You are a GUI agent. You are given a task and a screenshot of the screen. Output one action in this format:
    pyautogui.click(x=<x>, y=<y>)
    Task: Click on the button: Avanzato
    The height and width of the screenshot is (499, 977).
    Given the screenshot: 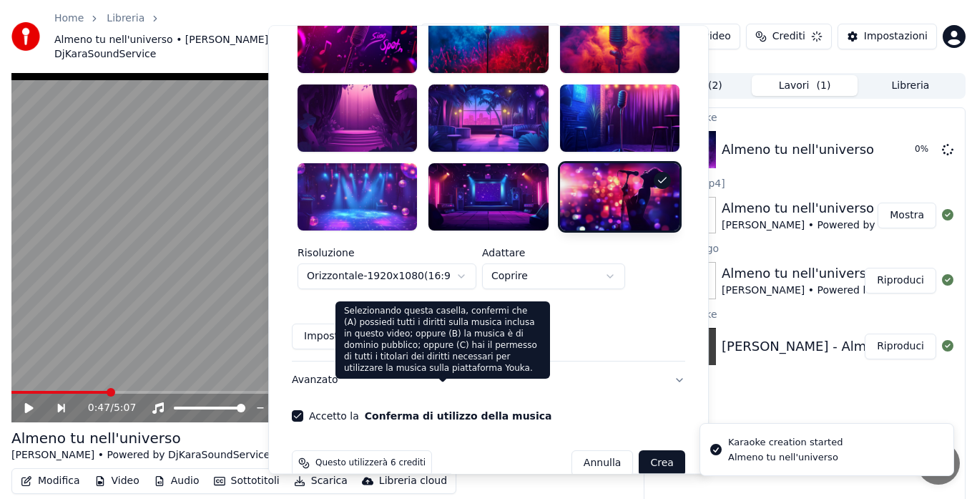 What is the action you would take?
    pyautogui.click(x=489, y=380)
    